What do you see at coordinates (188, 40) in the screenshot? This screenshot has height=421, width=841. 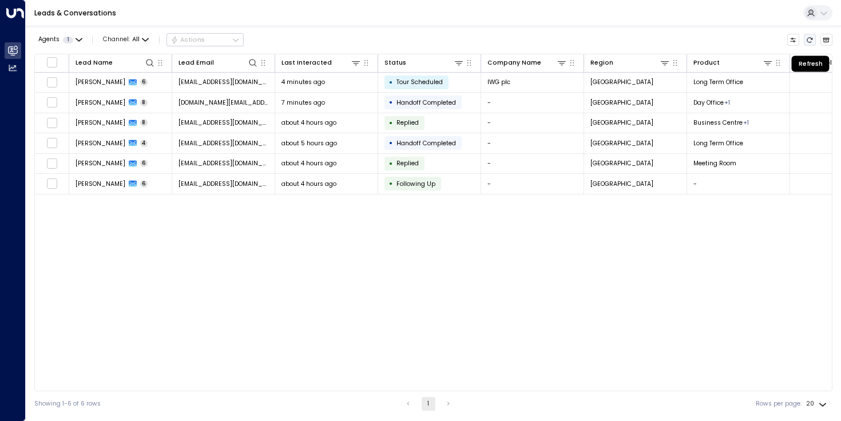 I see `div: Actions` at bounding box center [188, 40].